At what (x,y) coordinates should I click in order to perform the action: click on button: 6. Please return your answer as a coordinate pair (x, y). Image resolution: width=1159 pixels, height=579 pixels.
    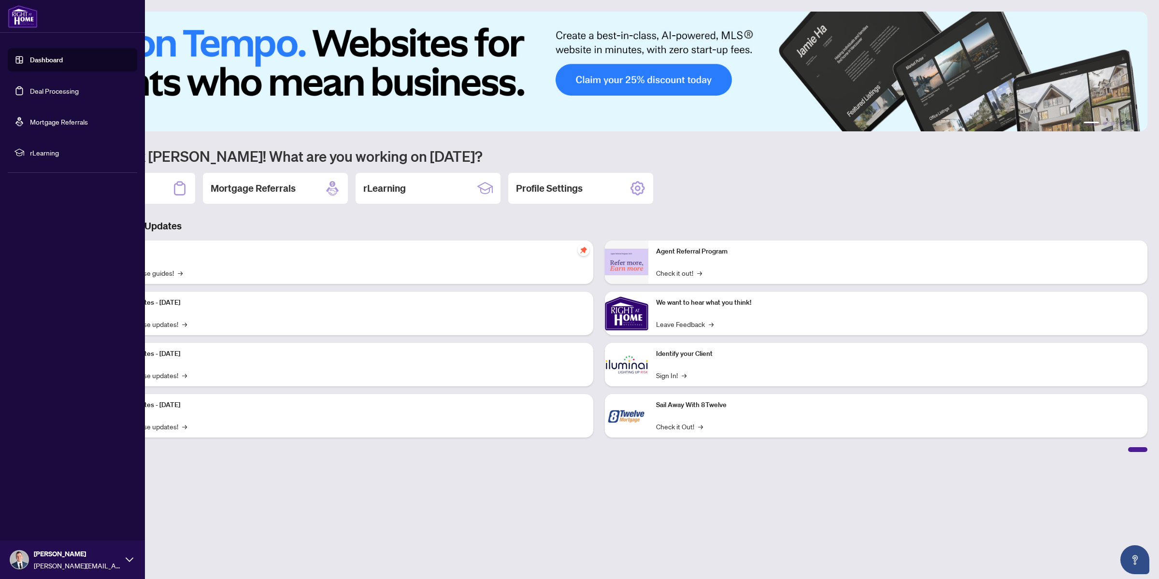
    Looking at the image, I should click on (1136, 124).